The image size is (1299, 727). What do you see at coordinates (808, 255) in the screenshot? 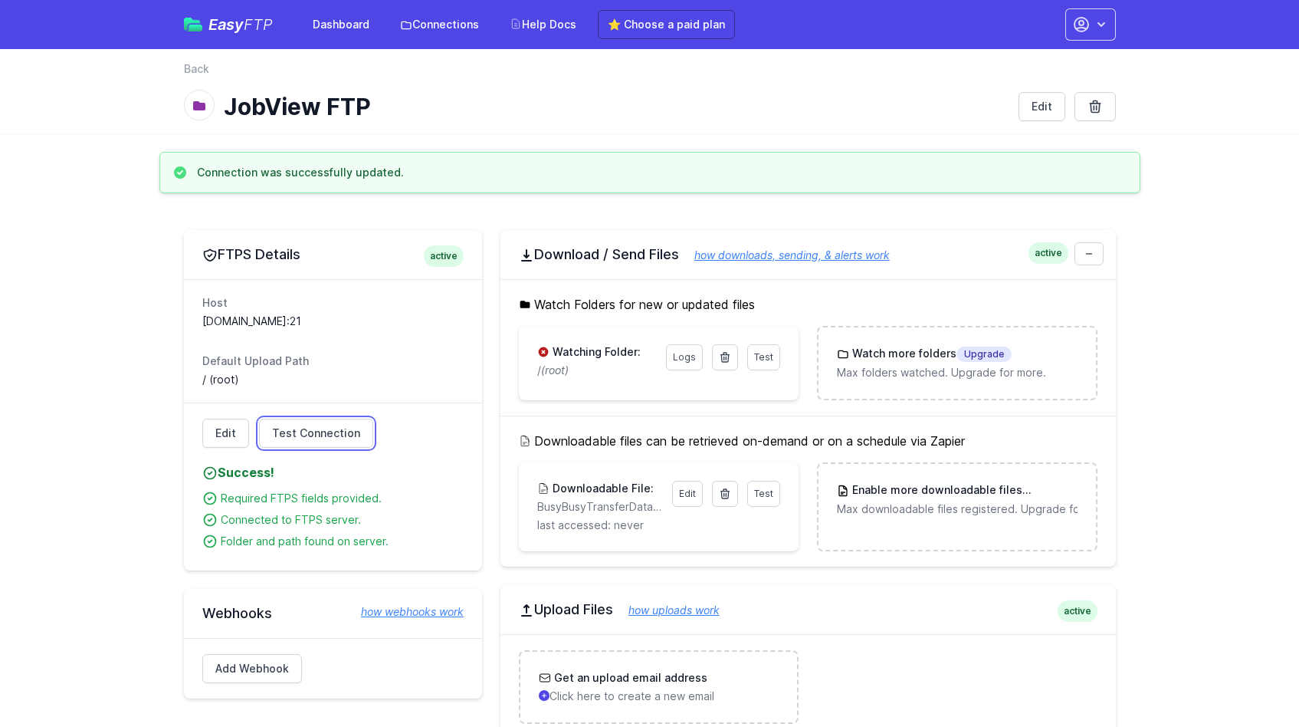
I see `h2: Download / Send Files` at bounding box center [808, 255].